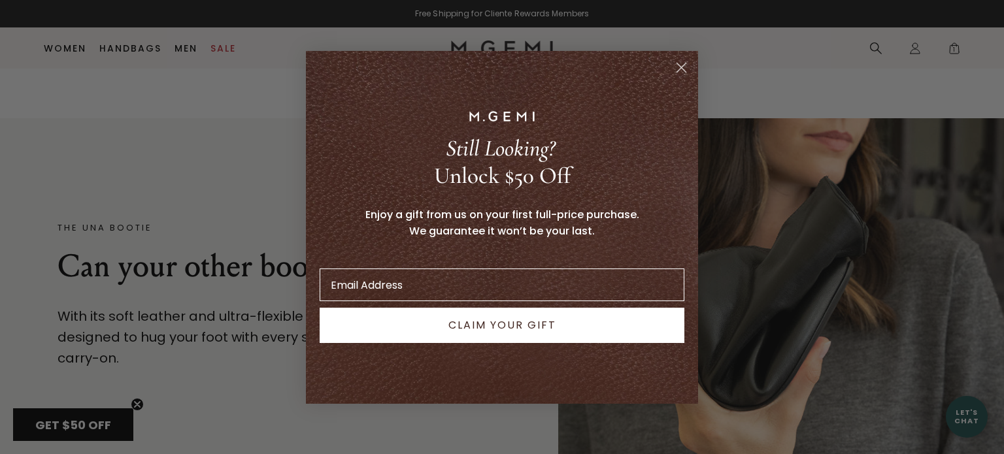 This screenshot has width=1004, height=454. Describe the element at coordinates (681, 67) in the screenshot. I see `button: Close dialog` at that location.